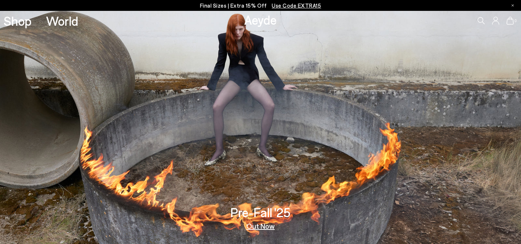  I want to click on span: 0, so click(515, 21).